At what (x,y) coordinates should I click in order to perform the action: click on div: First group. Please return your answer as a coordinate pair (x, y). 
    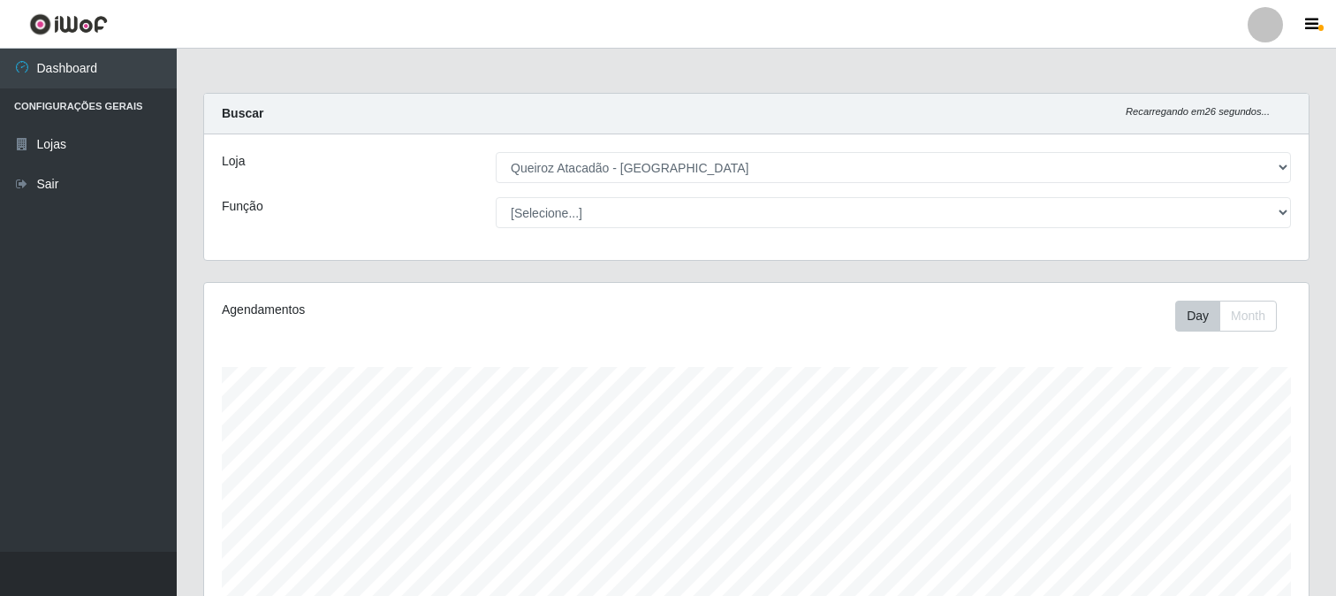
    Looking at the image, I should click on (1226, 316).